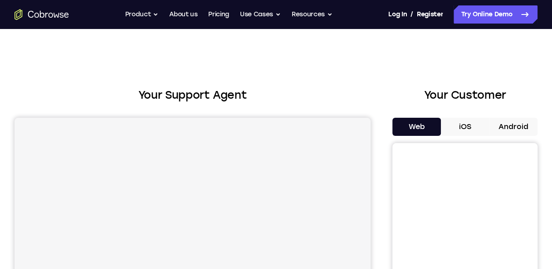 The width and height of the screenshot is (552, 269). Describe the element at coordinates (42, 15) in the screenshot. I see `a: Go to the home page` at that location.